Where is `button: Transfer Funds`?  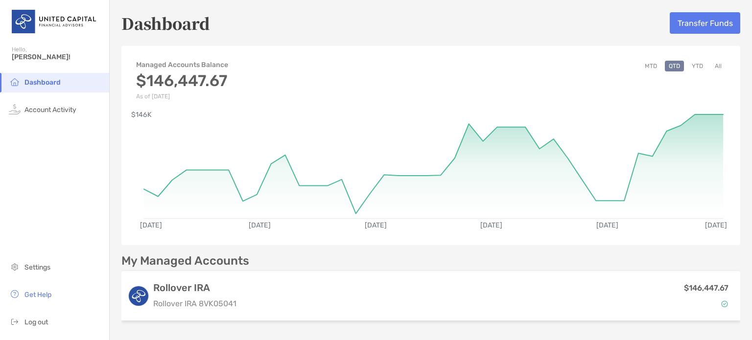
button: Transfer Funds is located at coordinates (705, 23).